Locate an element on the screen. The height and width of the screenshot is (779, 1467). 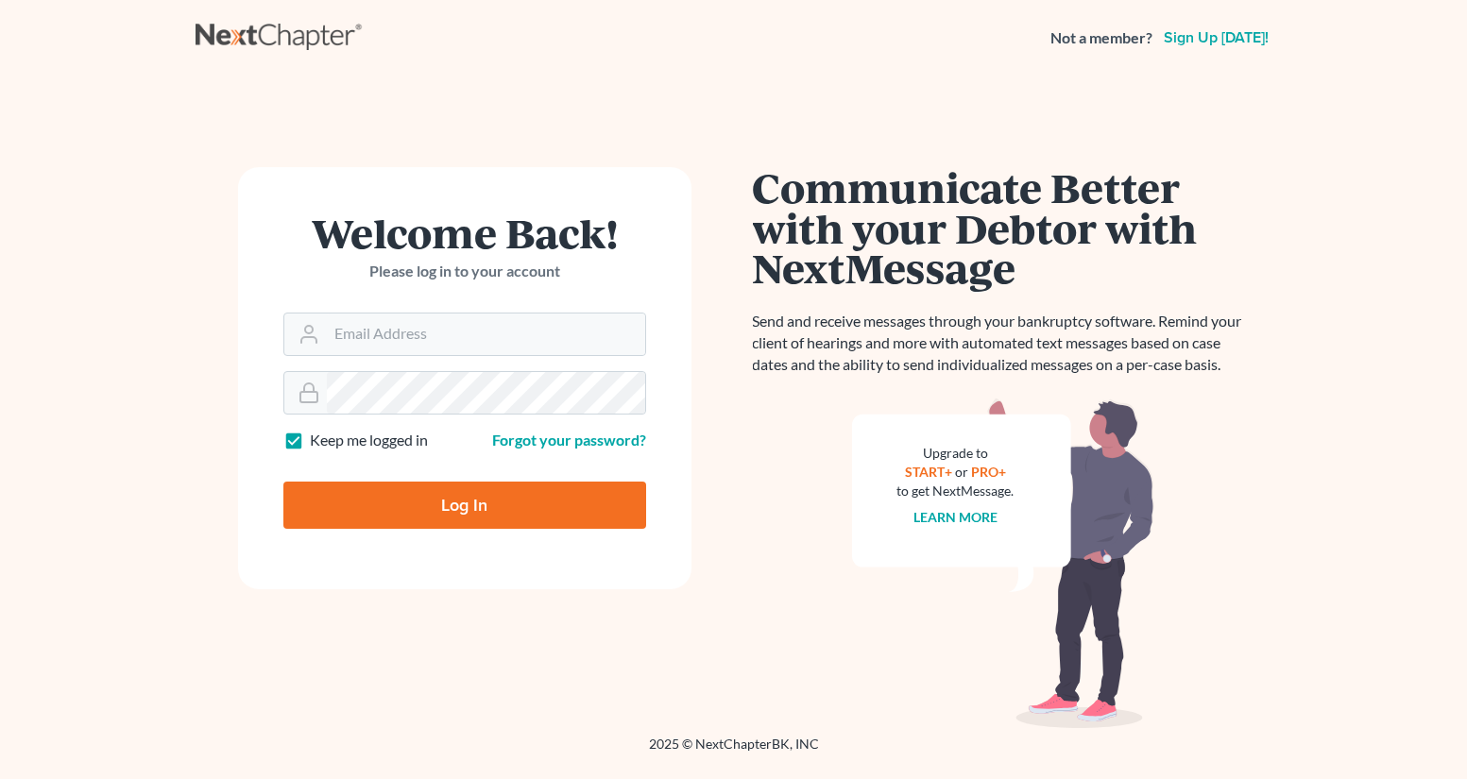
span: or is located at coordinates (961, 471).